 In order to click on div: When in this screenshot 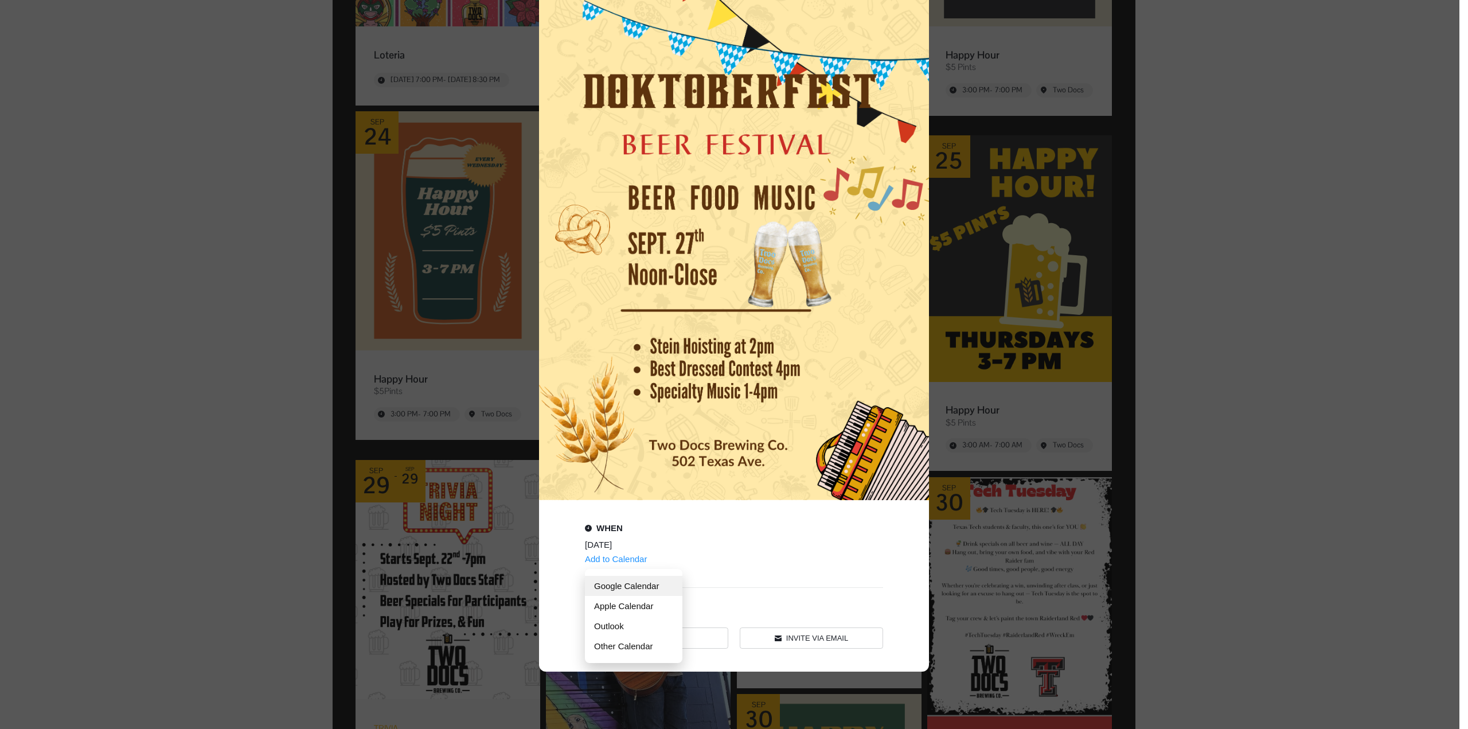, I will do `click(609, 527)`.